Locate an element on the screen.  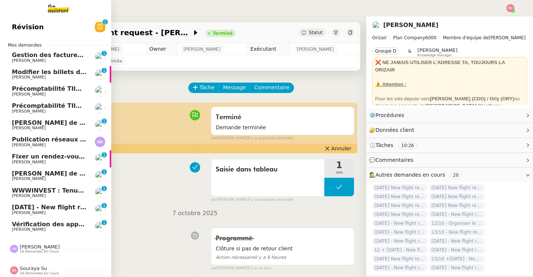
img: users%2FRqsVXU4fpmdzH7OZdqyP8LuLV9O2%2Favatar%2F0d6ec0de-1f9c-4f7b-9412-5ce95fe5afa7 is located at coordinates (100, 57).